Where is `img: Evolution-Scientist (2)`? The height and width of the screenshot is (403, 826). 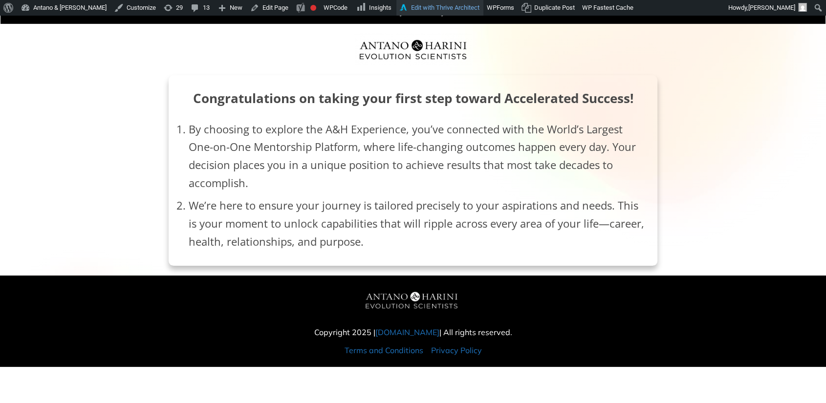 img: Evolution-Scientist (2) is located at coordinates (413, 50).